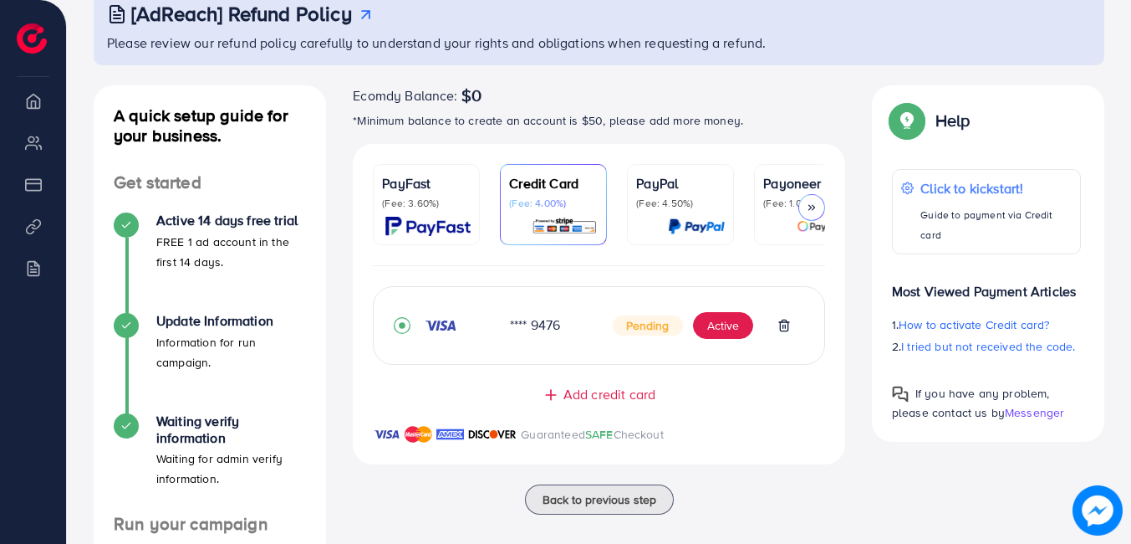 The height and width of the screenshot is (544, 1131). I want to click on a: logo, so click(32, 38).